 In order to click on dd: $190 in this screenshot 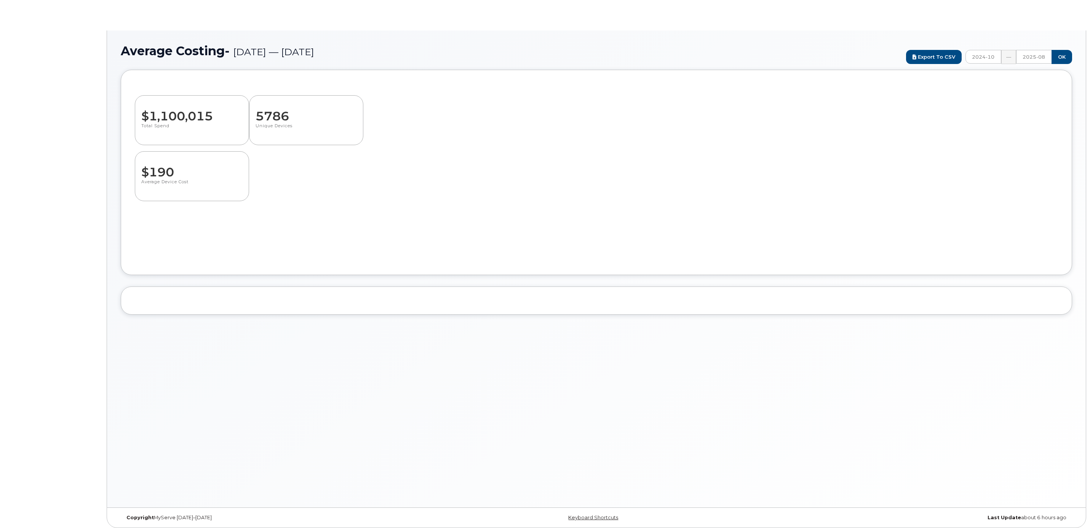, I will do `click(192, 168)`.